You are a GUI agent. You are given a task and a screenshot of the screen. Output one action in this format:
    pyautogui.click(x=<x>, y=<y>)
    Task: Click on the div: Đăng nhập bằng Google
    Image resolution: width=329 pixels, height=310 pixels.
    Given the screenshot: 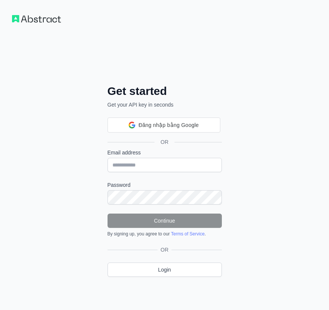 What is the action you would take?
    pyautogui.click(x=164, y=125)
    